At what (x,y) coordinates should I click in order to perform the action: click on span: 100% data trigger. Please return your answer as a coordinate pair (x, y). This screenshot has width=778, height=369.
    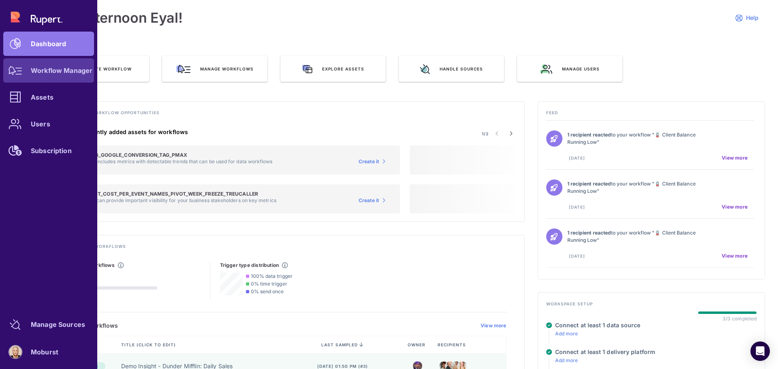
    Looking at the image, I should click on (271, 276).